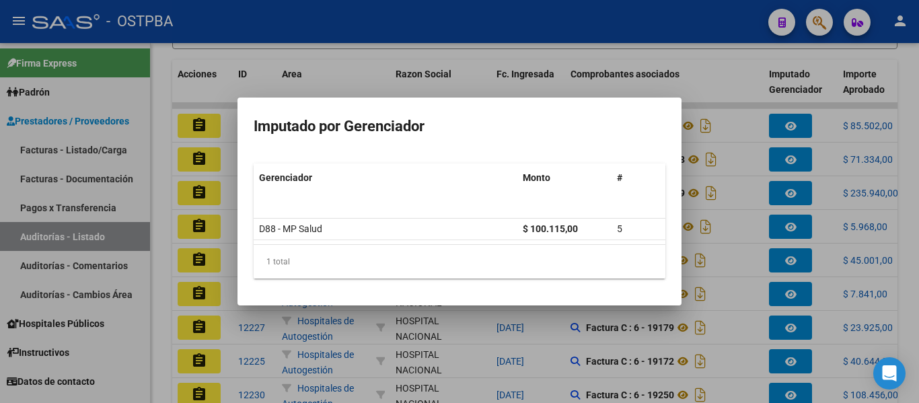 This screenshot has width=919, height=403. Describe the element at coordinates (620, 229) in the screenshot. I see `span: 5` at that location.